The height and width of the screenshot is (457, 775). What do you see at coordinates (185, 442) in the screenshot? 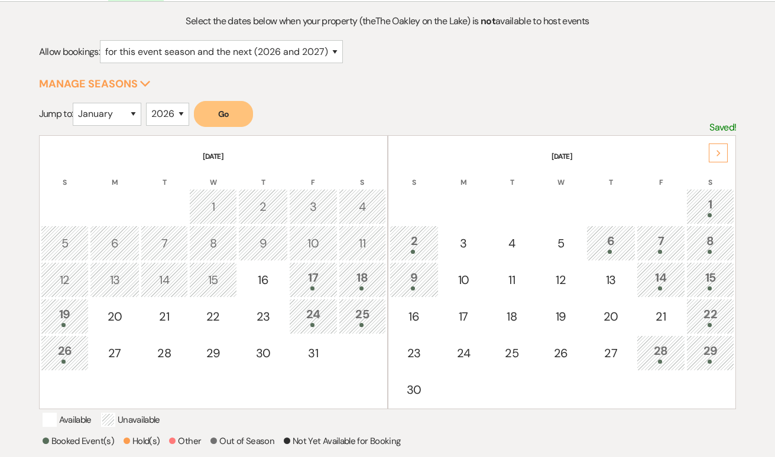
I see `p: Other` at bounding box center [185, 442].